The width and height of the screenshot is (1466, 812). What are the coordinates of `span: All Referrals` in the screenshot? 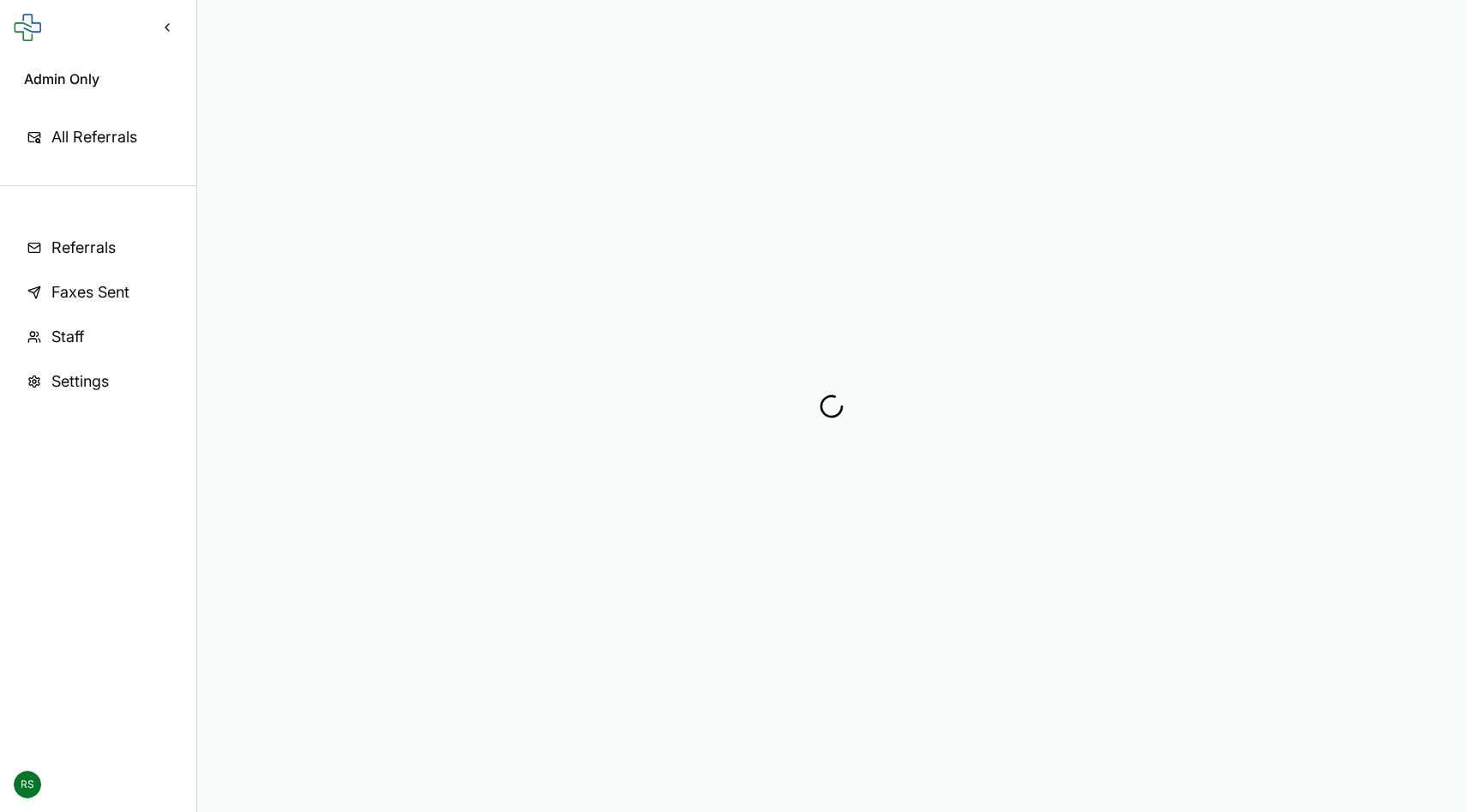 It's located at (95, 137).